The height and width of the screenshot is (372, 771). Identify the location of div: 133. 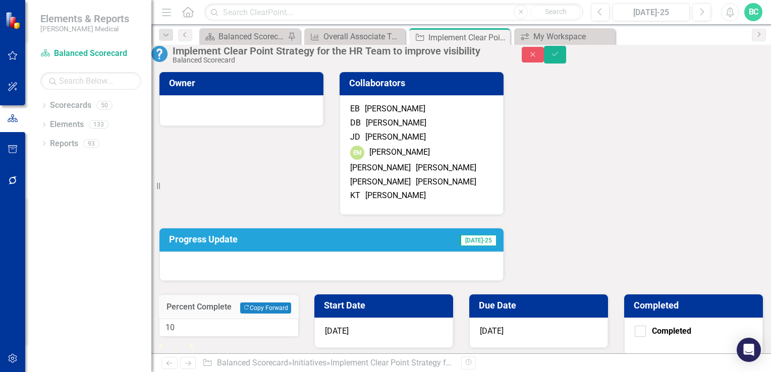
(98, 125).